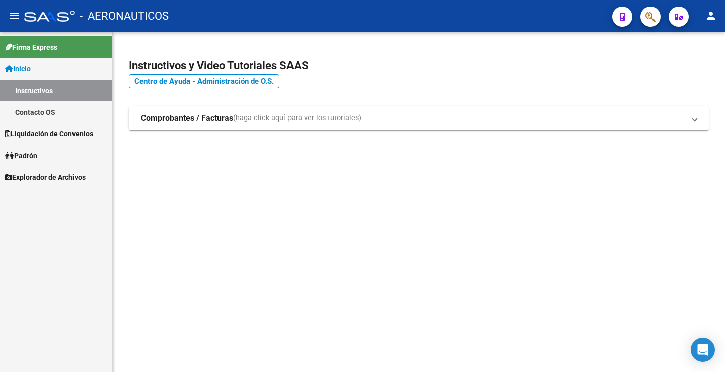 Image resolution: width=725 pixels, height=372 pixels. Describe the element at coordinates (31, 47) in the screenshot. I see `span: Firma Express` at that location.